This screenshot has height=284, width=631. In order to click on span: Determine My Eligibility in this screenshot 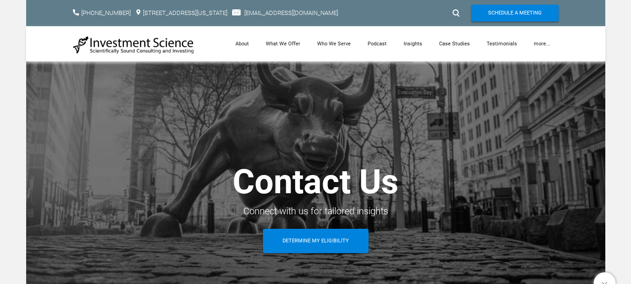, I will do `click(316, 241)`.